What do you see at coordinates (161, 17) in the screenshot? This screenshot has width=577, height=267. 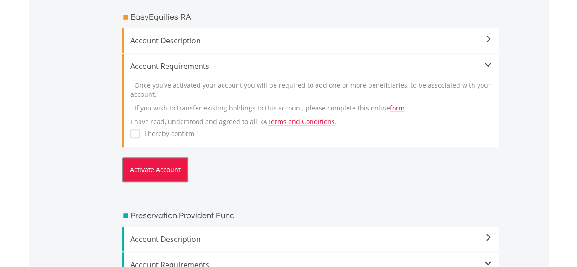 I see `h3: EasyEquities RA` at bounding box center [161, 17].